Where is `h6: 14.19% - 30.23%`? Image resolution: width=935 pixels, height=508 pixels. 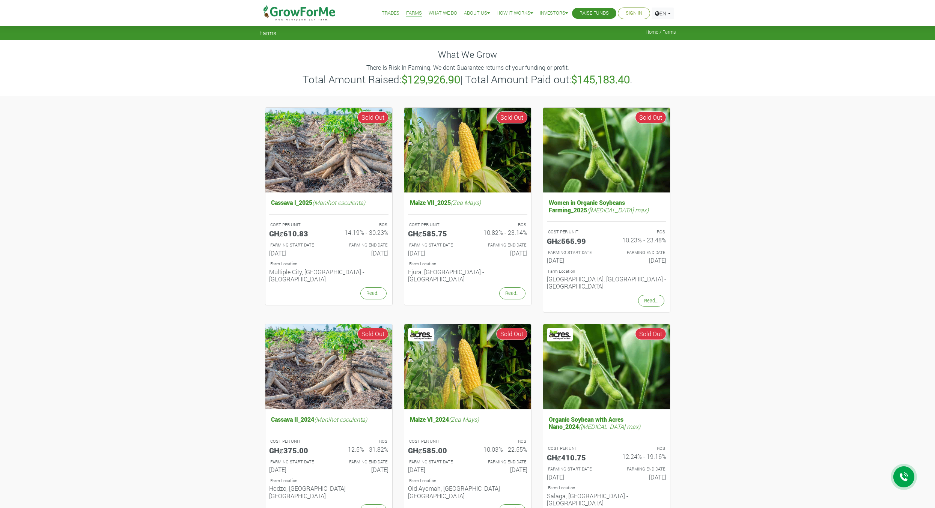 h6: 14.19% - 30.23% is located at coordinates (362, 232).